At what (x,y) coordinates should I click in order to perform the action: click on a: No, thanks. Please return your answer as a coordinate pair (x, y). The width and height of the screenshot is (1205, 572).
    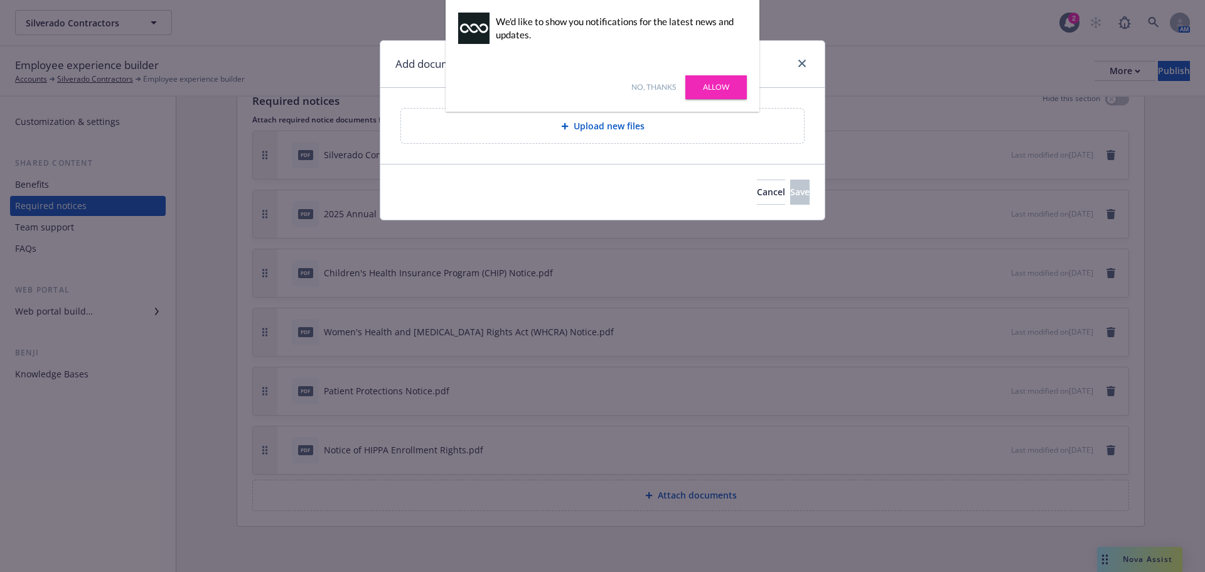
    Looking at the image, I should click on (653, 87).